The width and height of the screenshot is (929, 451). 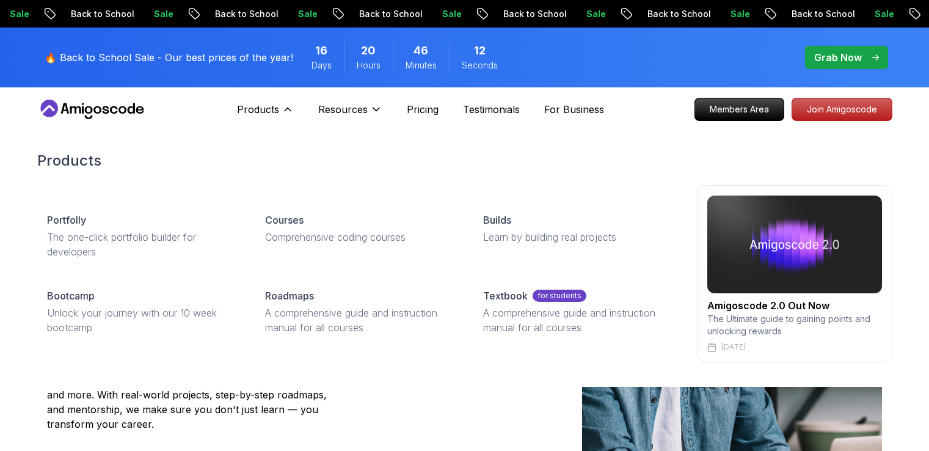 I want to click on p: Products, so click(x=258, y=109).